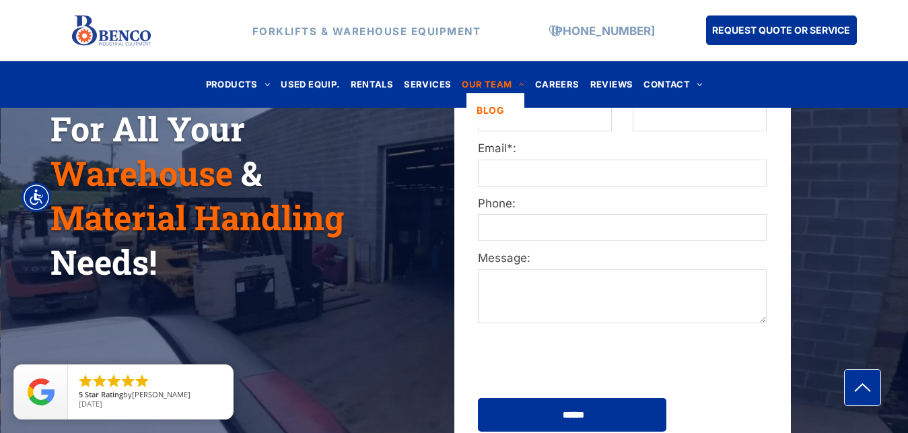 The width and height of the screenshot is (908, 433). What do you see at coordinates (41, 392) in the screenshot?
I see `img: Review Rating` at bounding box center [41, 392].